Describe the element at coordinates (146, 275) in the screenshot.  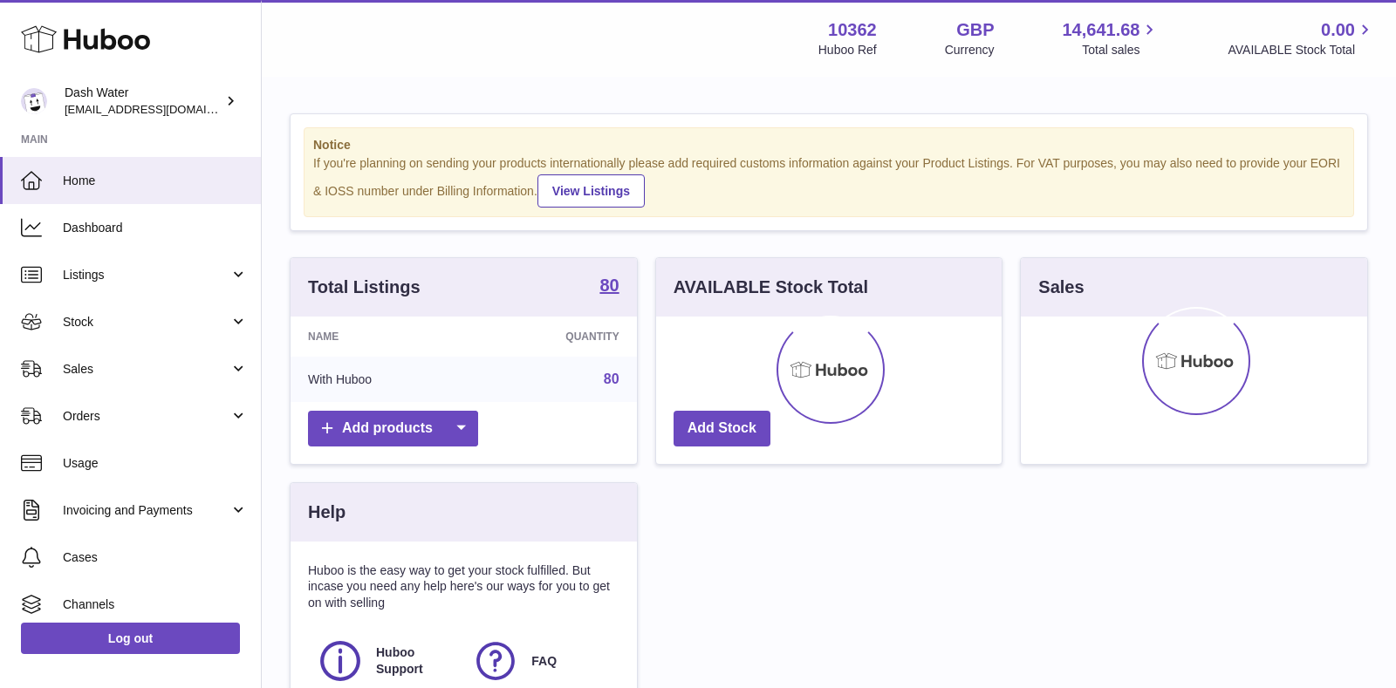
I see `span: Listings` at that location.